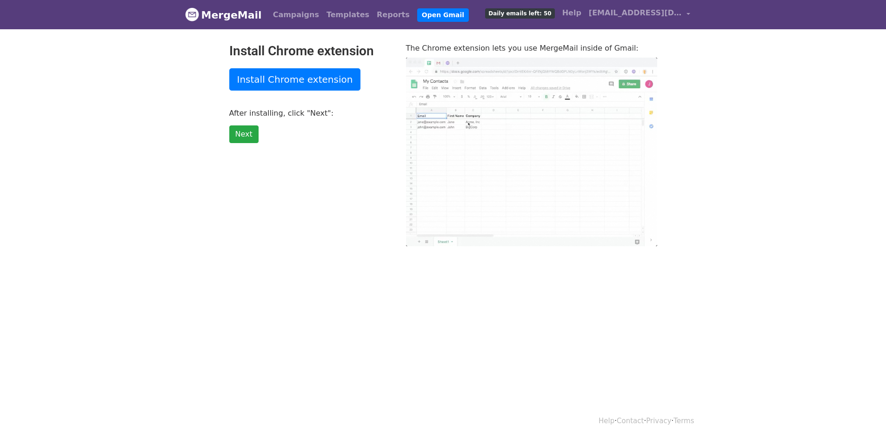 The image size is (886, 439). I want to click on img: MergeMail logo, so click(192, 14).